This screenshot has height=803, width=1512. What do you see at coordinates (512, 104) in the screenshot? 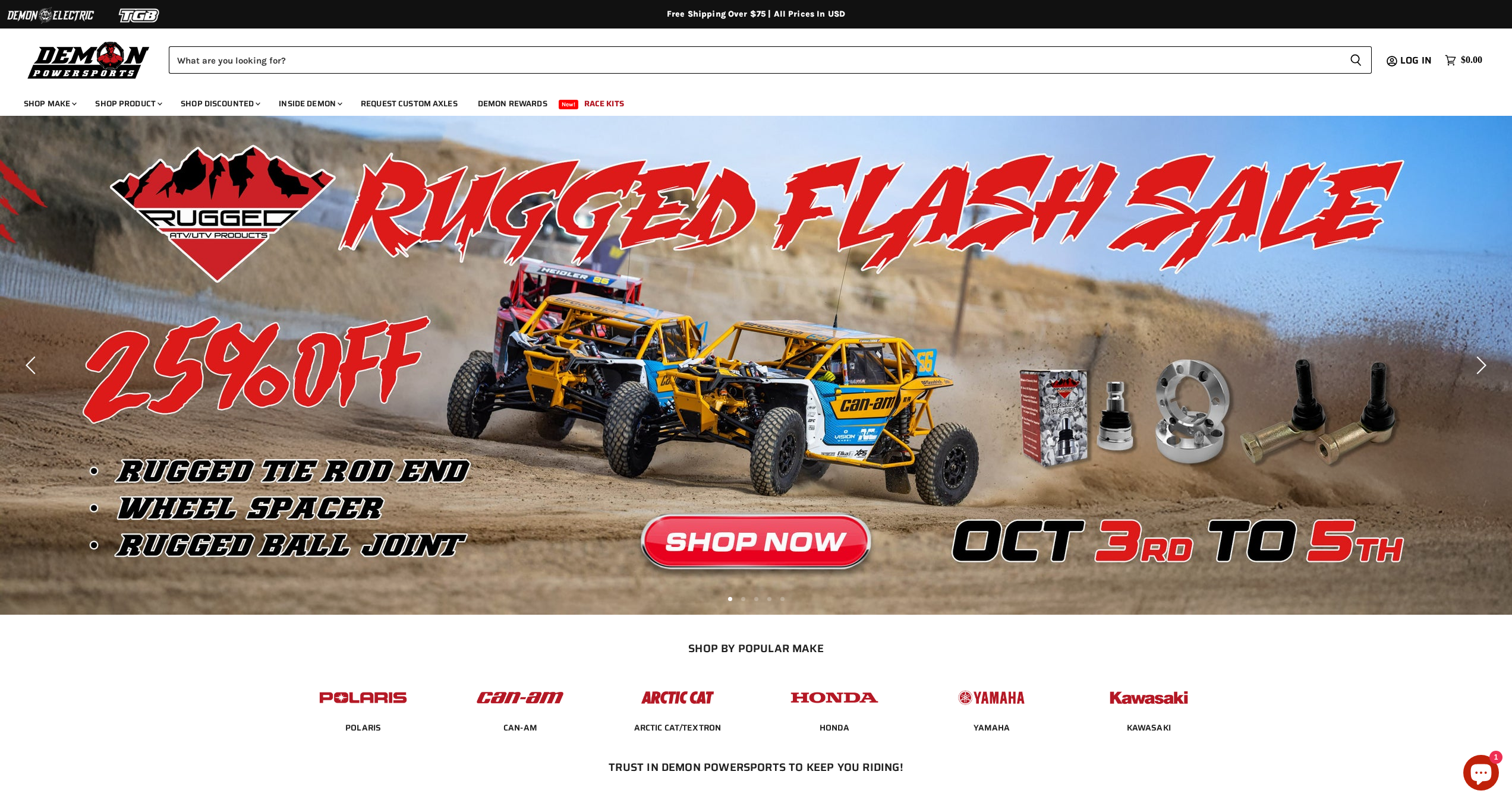
I see `a: Demon Rewards` at bounding box center [512, 104].